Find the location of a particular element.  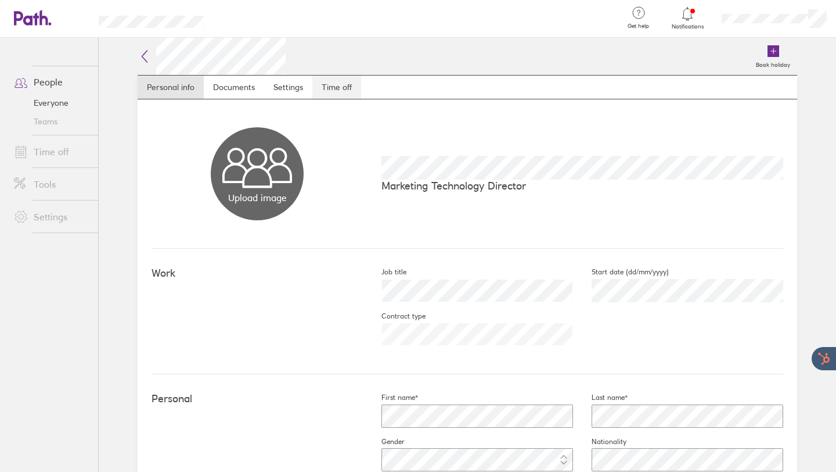

label: Start date (dd/mm/yyyy) is located at coordinates (621, 272).